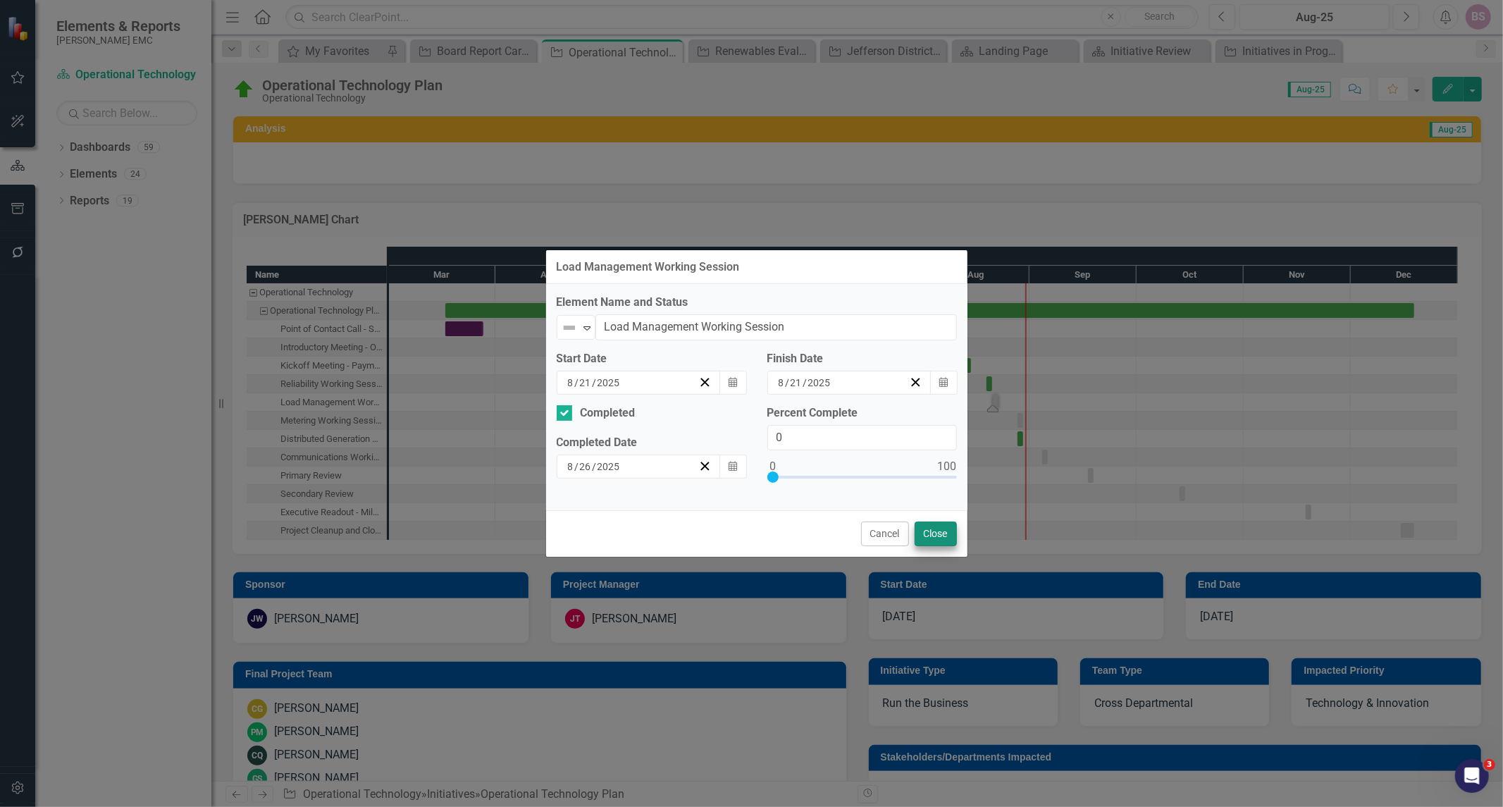 The height and width of the screenshot is (807, 1503). What do you see at coordinates (862, 413) in the screenshot?
I see `label: Percent Complete` at bounding box center [862, 413].